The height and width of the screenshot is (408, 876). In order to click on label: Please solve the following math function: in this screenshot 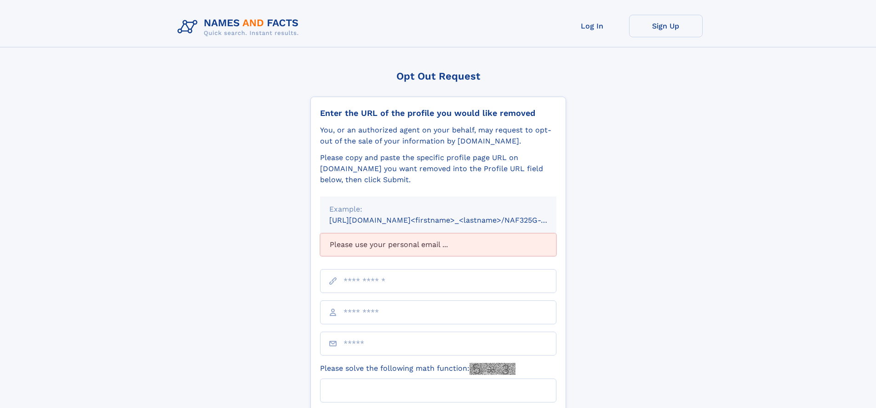, I will do `click(417, 369)`.